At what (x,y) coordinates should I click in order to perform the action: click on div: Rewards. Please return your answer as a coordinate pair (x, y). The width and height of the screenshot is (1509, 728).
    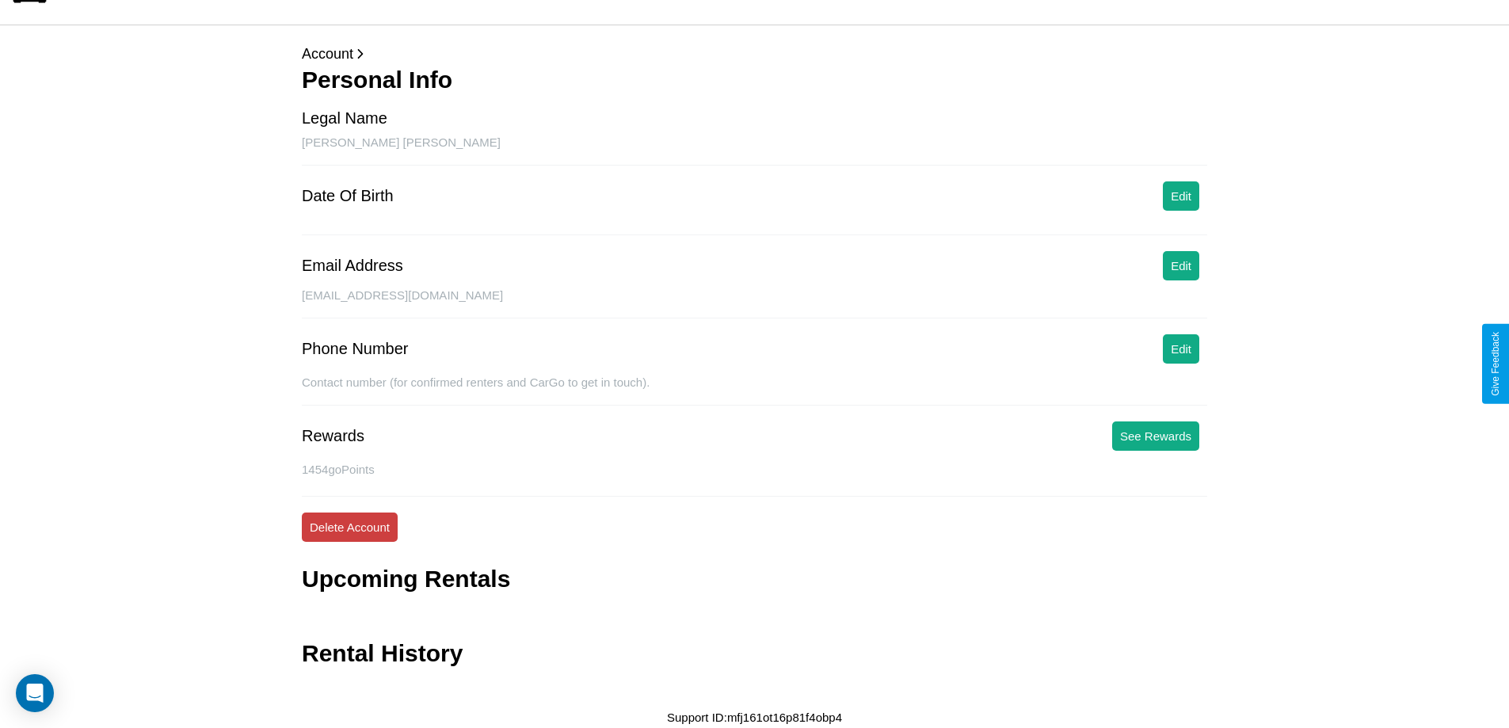
    Looking at the image, I should click on (333, 436).